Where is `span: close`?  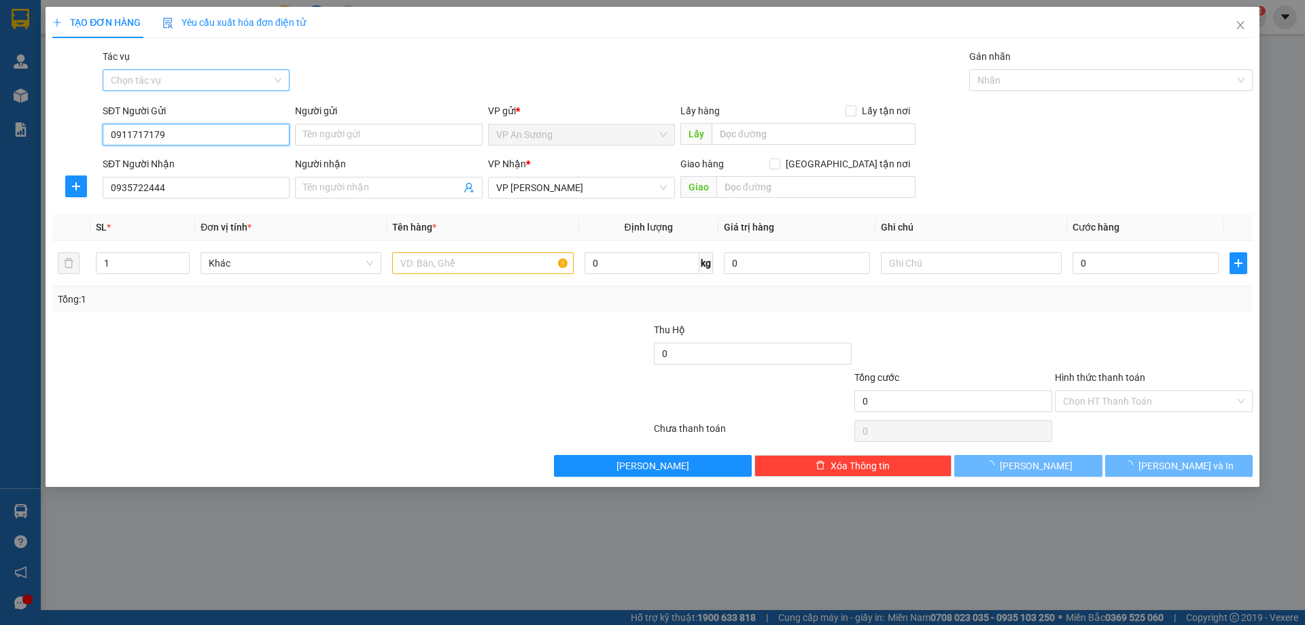
span: close is located at coordinates (1240, 25).